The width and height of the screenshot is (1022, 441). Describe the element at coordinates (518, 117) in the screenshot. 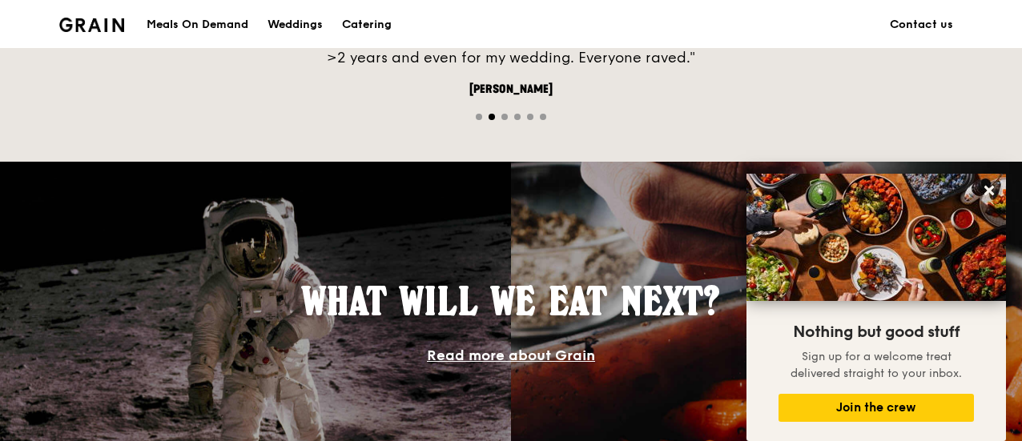

I see `span: Go to slide 4` at that location.